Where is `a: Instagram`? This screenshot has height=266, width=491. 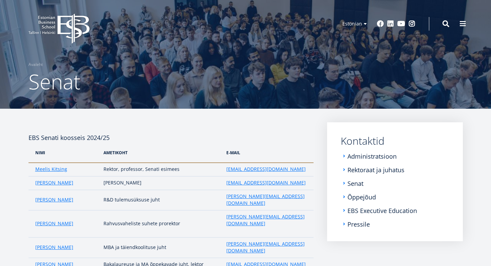 a: Instagram is located at coordinates (412, 24).